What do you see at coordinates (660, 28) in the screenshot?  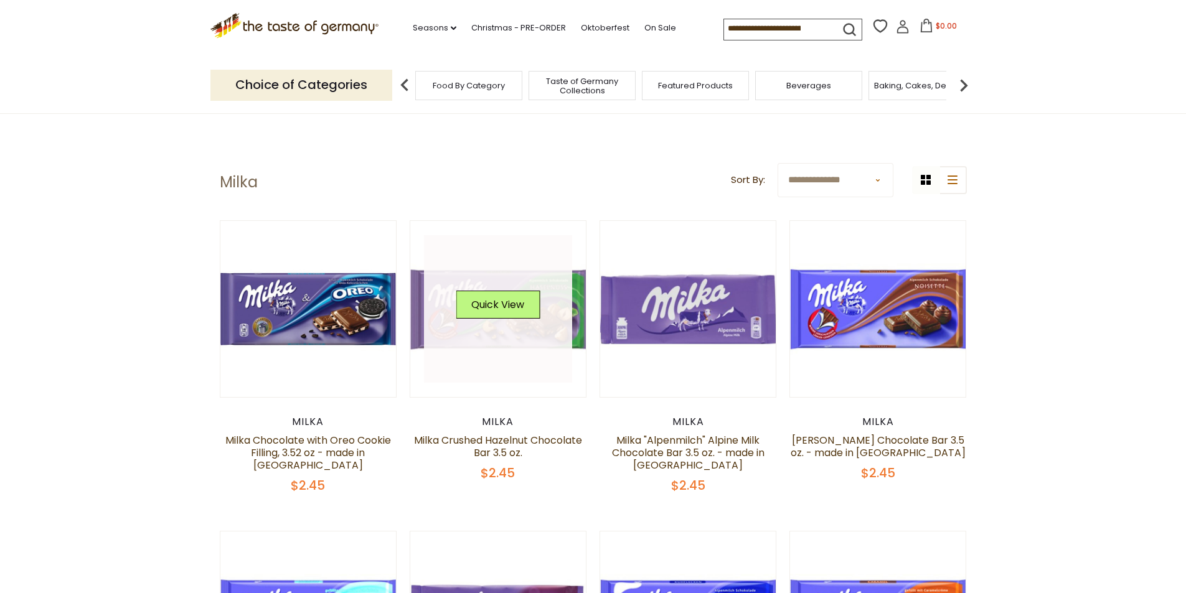 I see `a: On Sale` at bounding box center [660, 28].